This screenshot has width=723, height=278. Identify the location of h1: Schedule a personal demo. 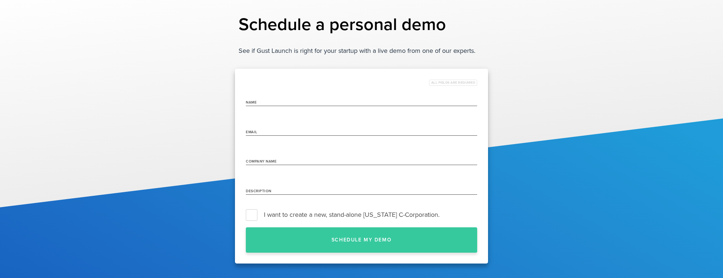
(362, 25).